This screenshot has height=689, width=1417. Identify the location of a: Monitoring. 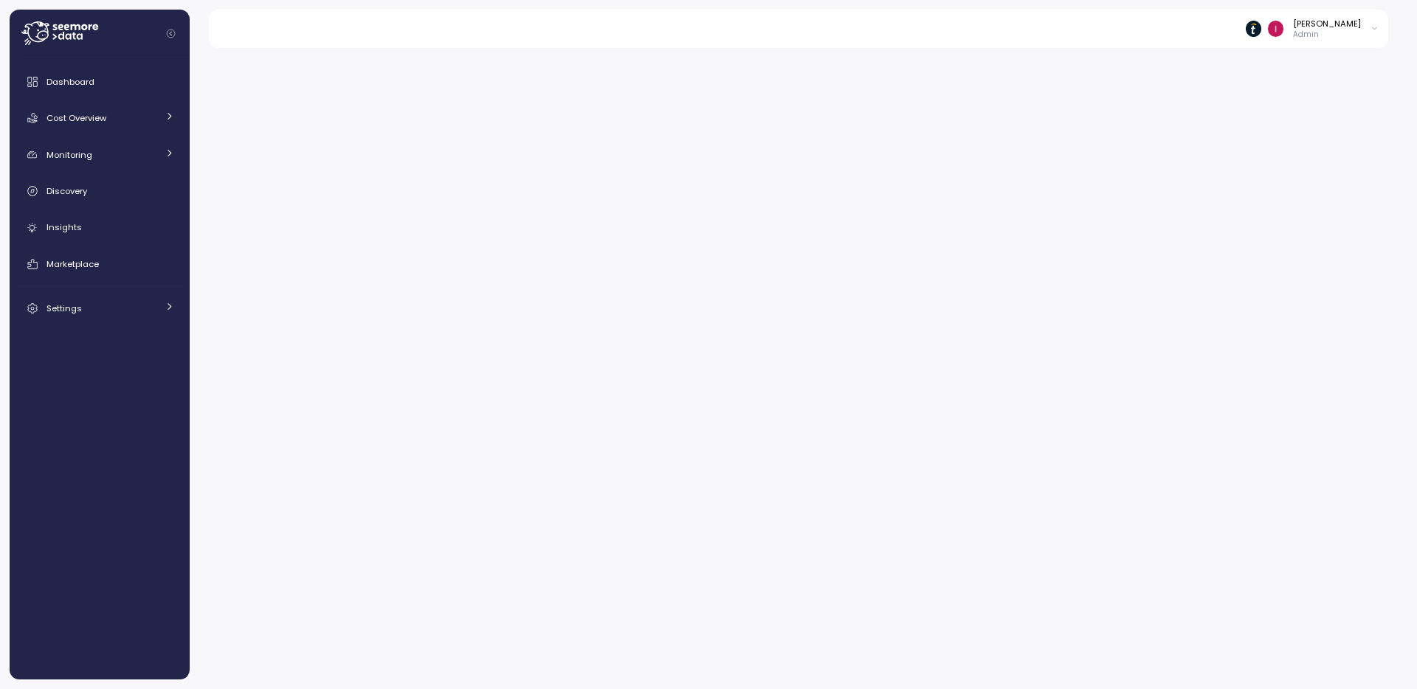
(100, 155).